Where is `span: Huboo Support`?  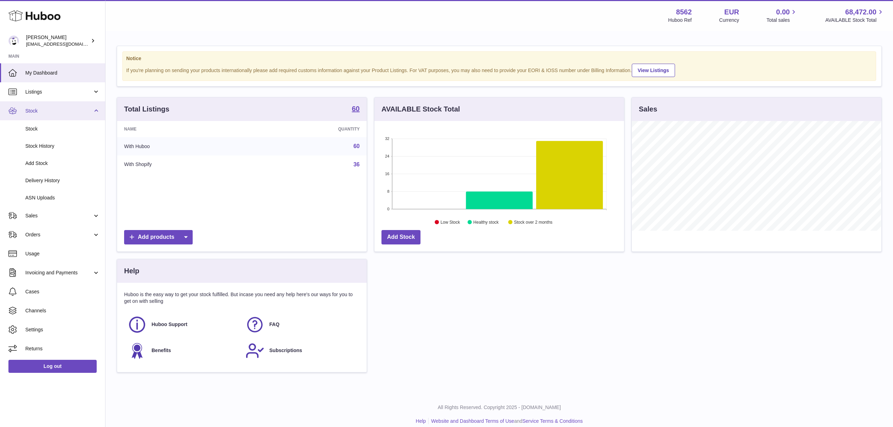 span: Huboo Support is located at coordinates (169, 324).